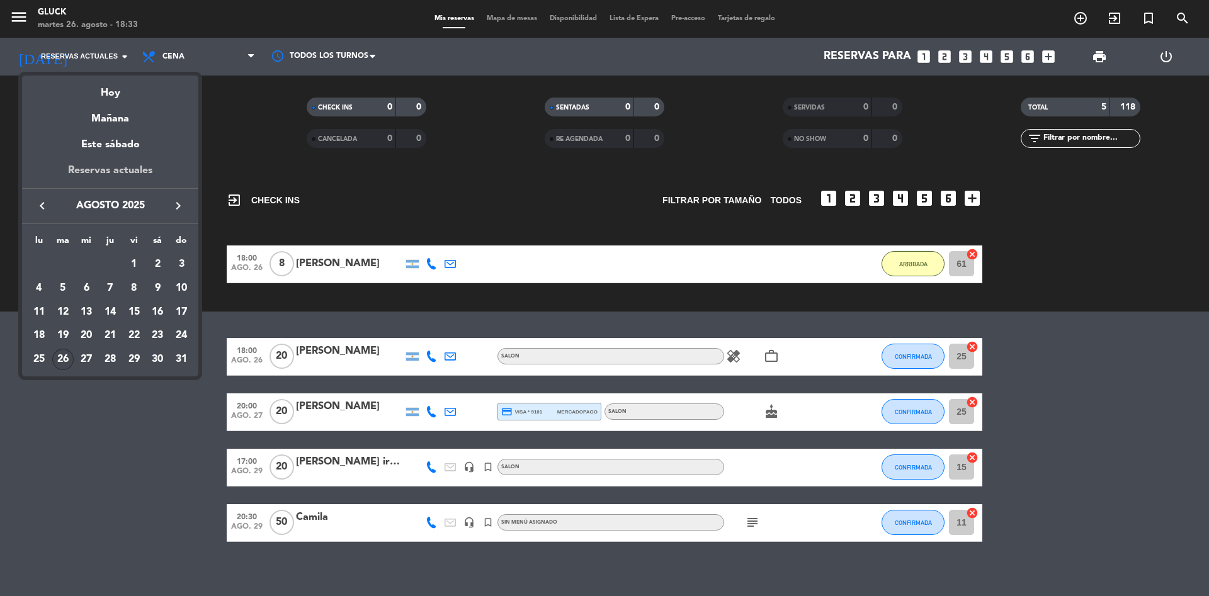 The height and width of the screenshot is (596, 1209). Describe the element at coordinates (134, 288) in the screenshot. I see `div: 8` at that location.